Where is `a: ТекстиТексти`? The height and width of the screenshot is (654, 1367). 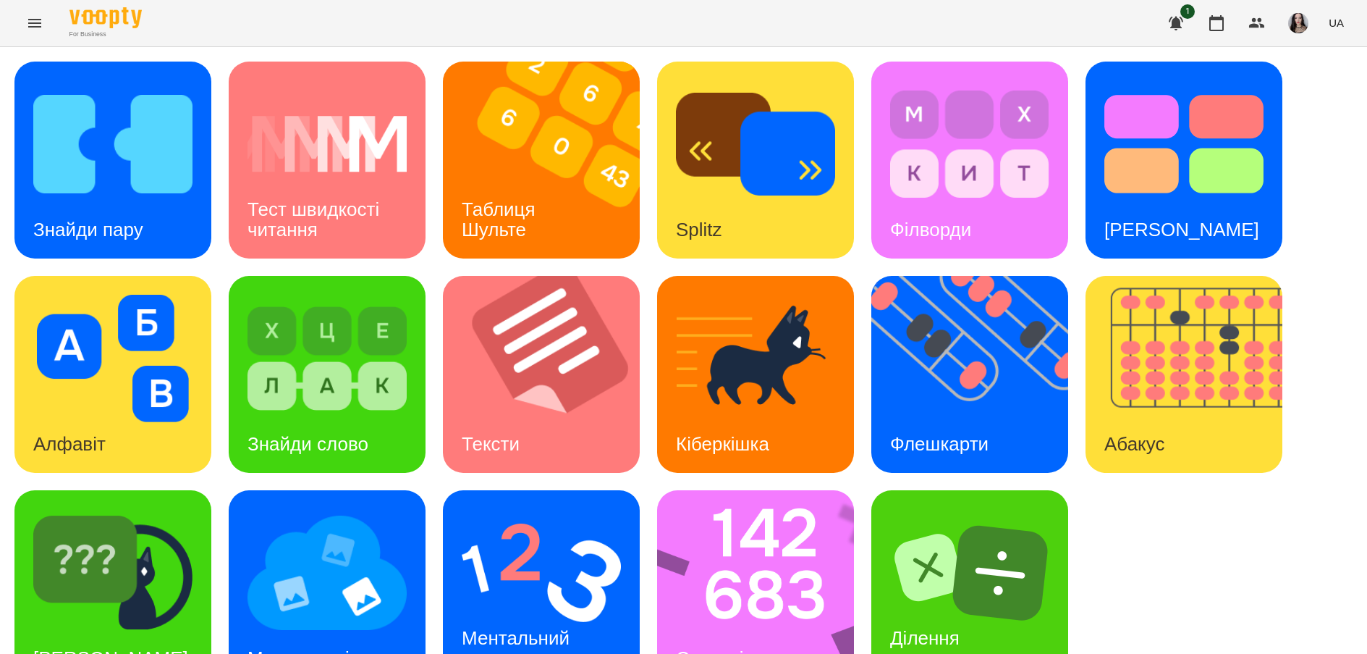 a: ТекстиТексти is located at coordinates (541, 374).